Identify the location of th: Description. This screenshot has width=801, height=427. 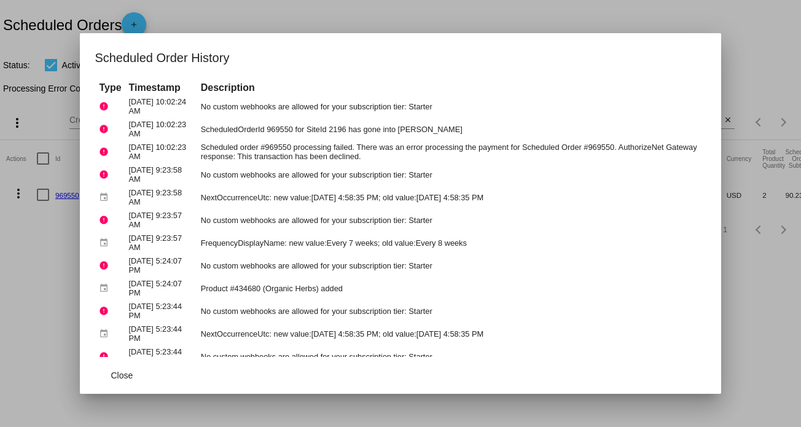
(451, 88).